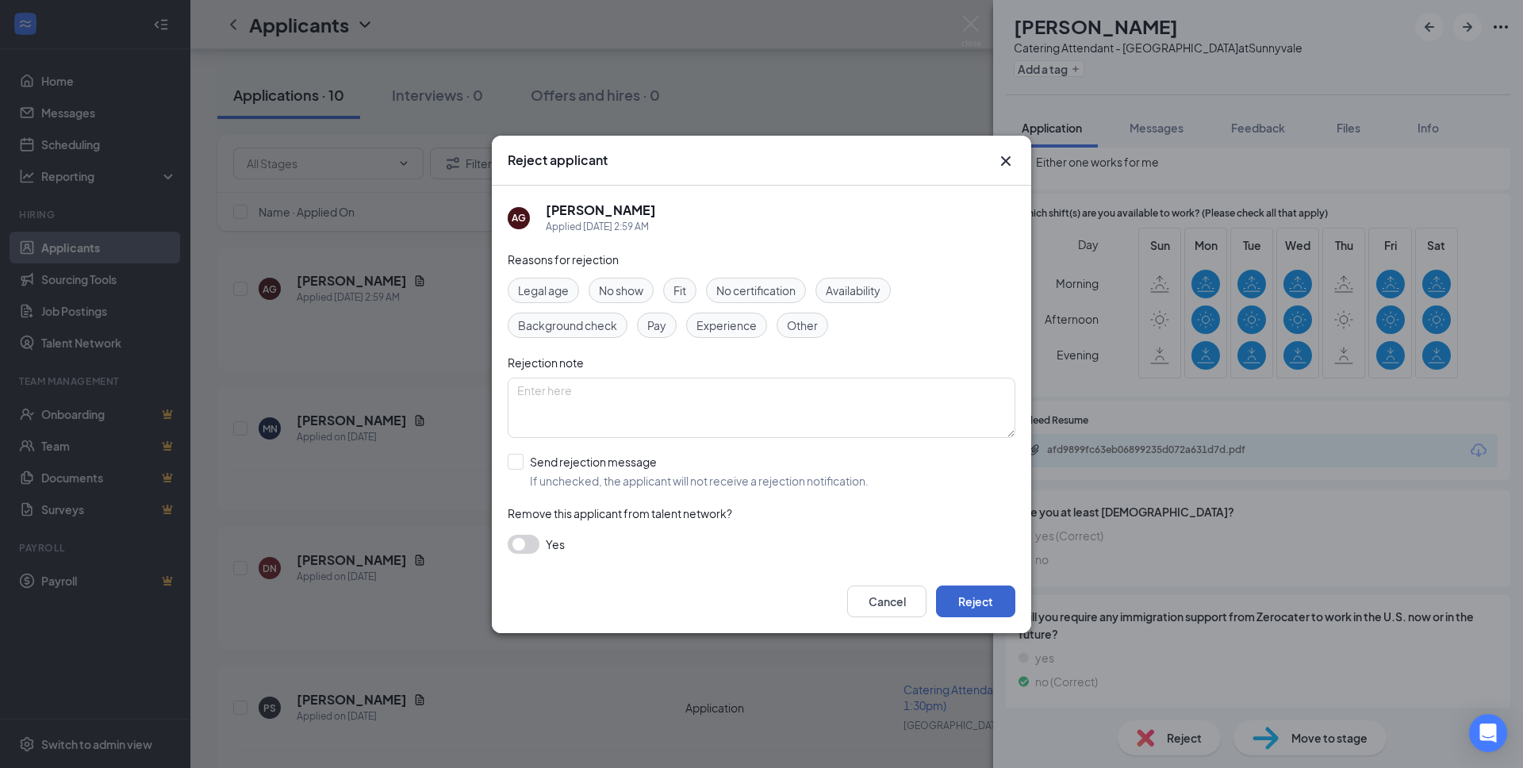 The width and height of the screenshot is (1523, 768). What do you see at coordinates (657, 325) in the screenshot?
I see `span: Pay` at bounding box center [657, 325].